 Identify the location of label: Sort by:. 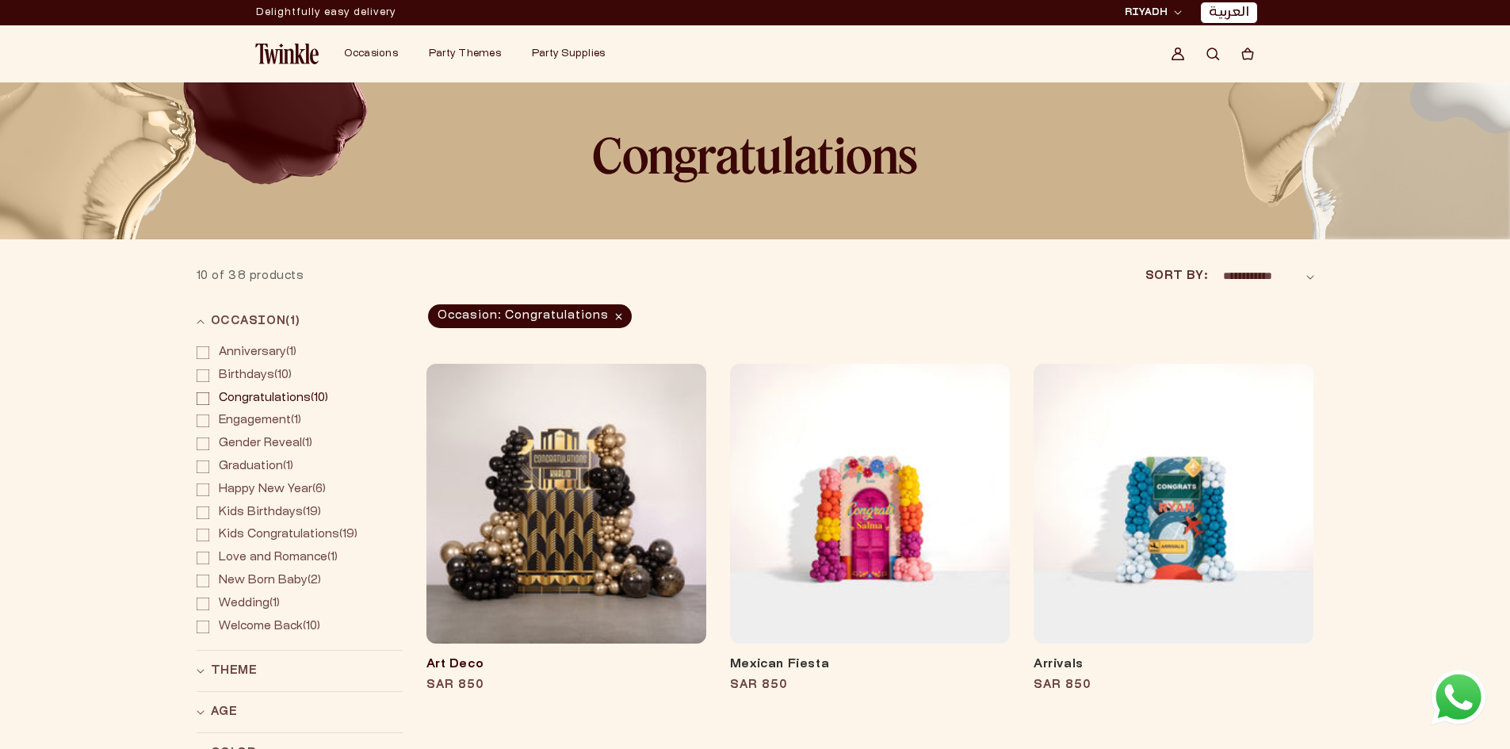
(1177, 276).